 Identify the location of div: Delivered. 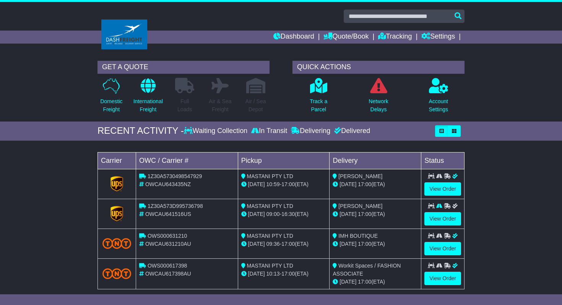
(351, 131).